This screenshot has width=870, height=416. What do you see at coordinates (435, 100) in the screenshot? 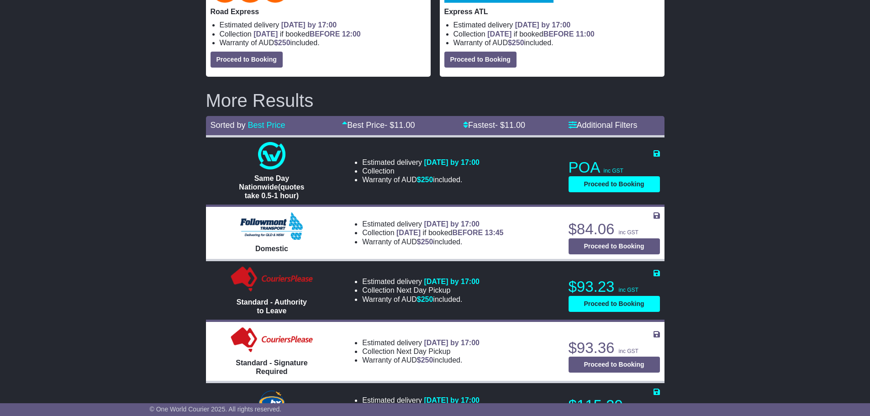
I see `h2: More Results` at bounding box center [435, 100].